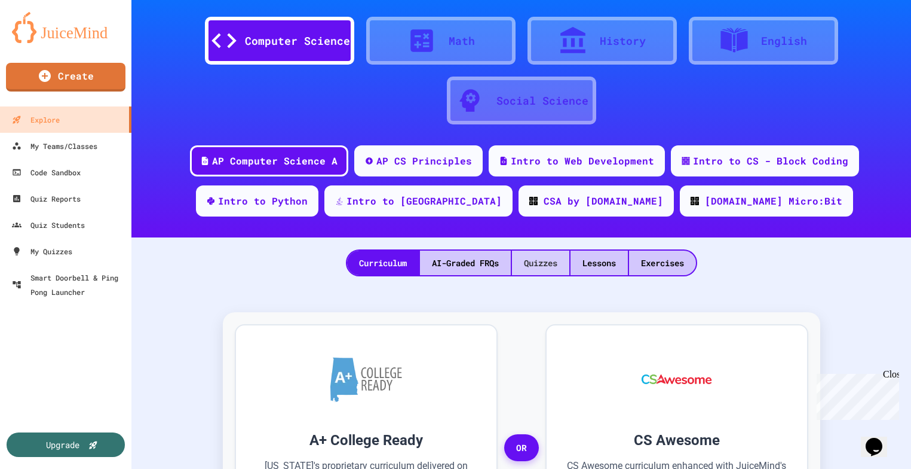 The height and width of the screenshot is (469, 911). I want to click on div: Exercises, so click(663, 262).